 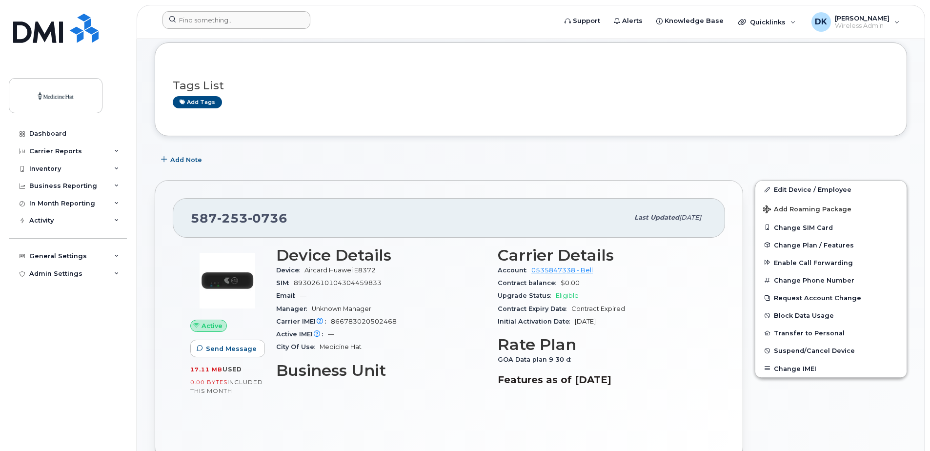 What do you see at coordinates (285, 282) in the screenshot?
I see `span: SIM` at bounding box center [285, 282].